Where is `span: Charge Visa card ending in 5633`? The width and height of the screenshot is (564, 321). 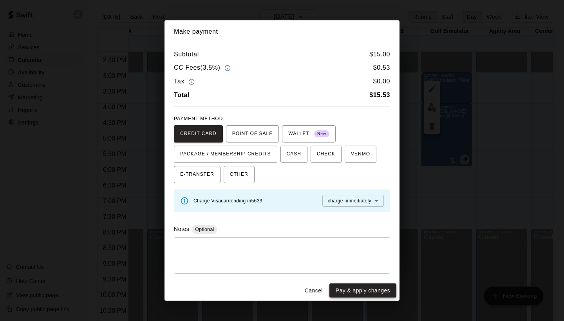
span: Charge Visa card ending in 5633 is located at coordinates (228, 201).